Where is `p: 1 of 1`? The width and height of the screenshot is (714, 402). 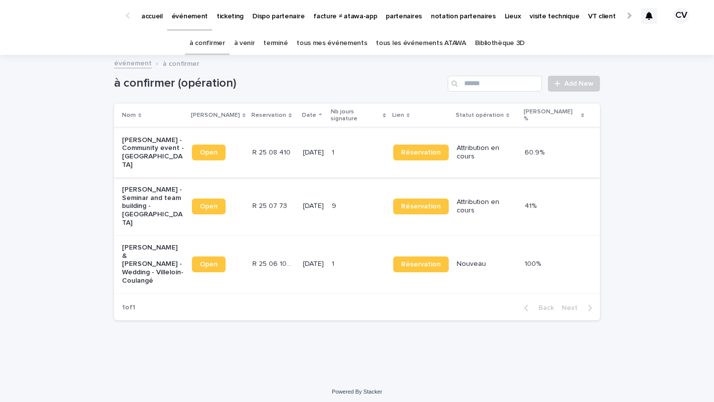 p: 1 of 1 is located at coordinates (128, 308).